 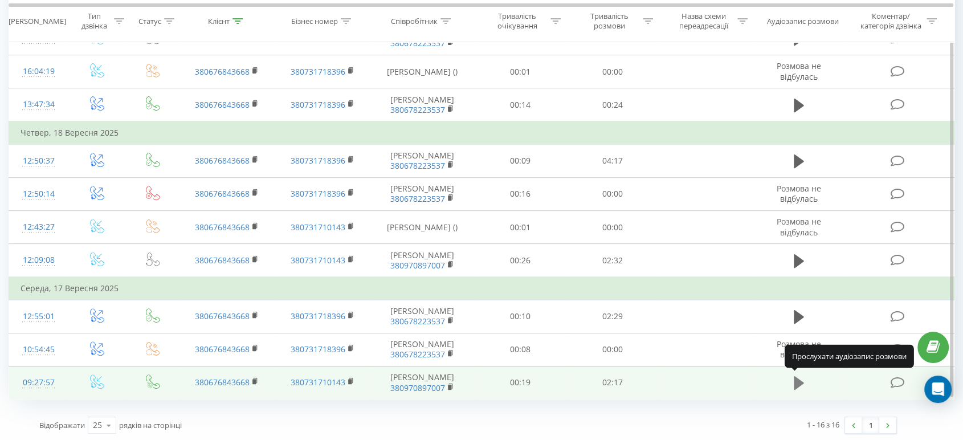 I want to click on a: 1, so click(x=871, y=425).